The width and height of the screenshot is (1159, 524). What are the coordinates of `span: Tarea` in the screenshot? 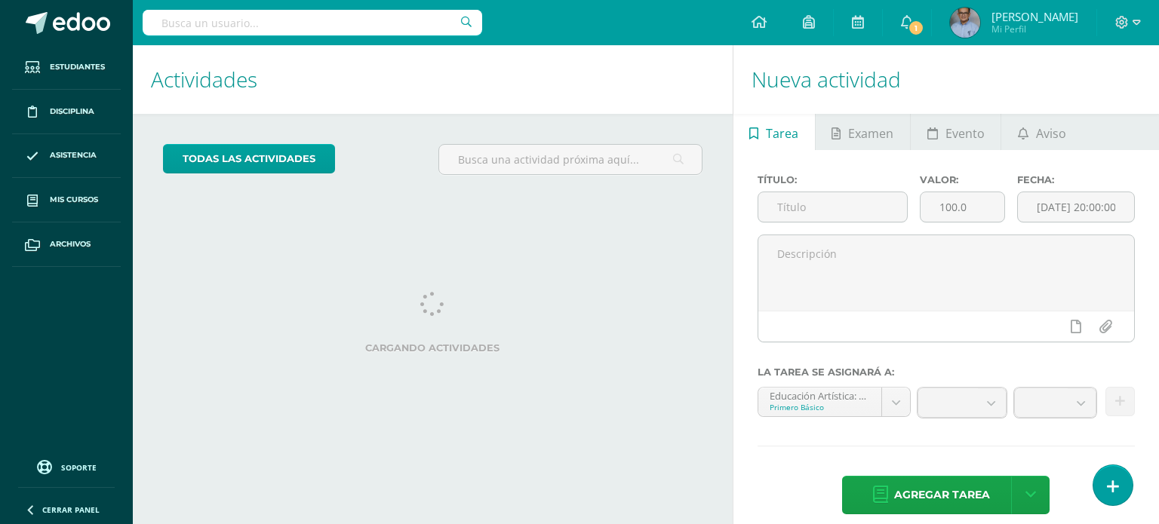 It's located at (782, 134).